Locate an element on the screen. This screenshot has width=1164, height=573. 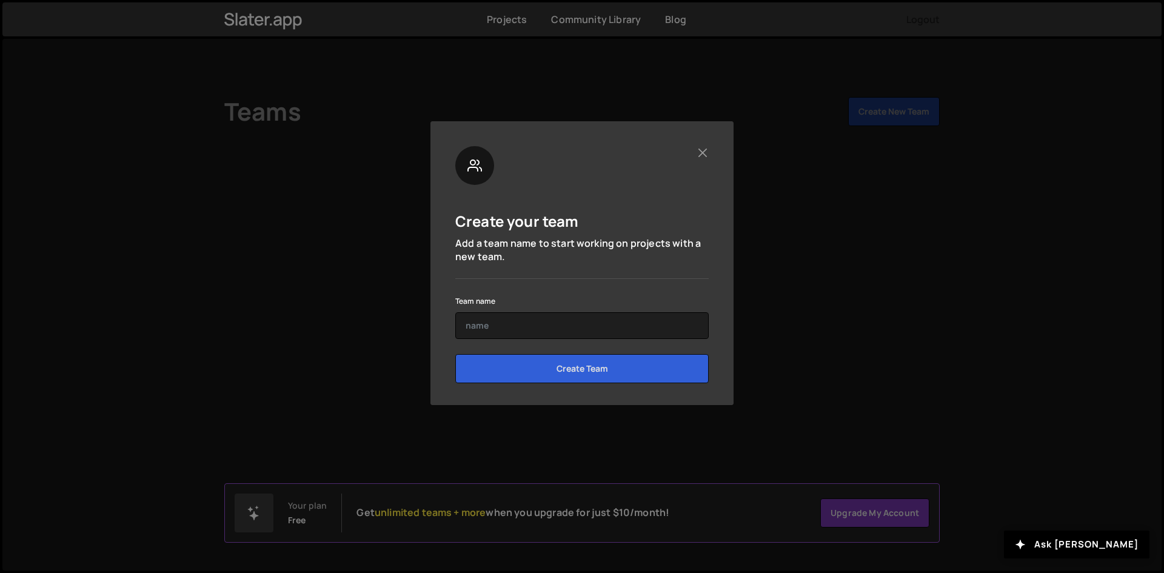
button: Close is located at coordinates (702, 152).